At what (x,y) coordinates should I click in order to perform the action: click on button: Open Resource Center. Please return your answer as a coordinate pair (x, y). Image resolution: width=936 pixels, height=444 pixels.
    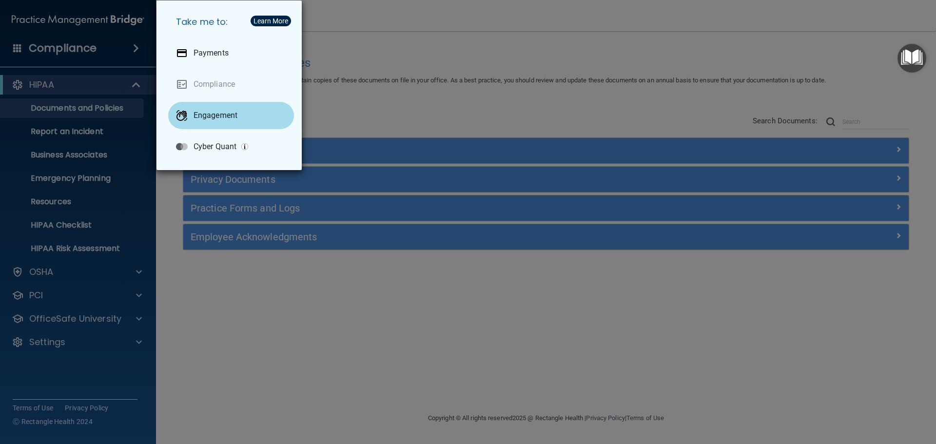
    Looking at the image, I should click on (912, 58).